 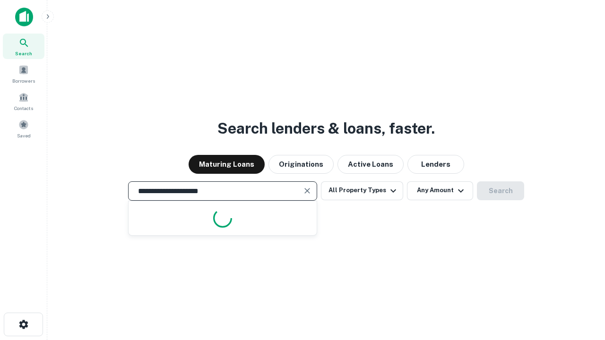 What do you see at coordinates (24, 129) in the screenshot?
I see `div: Saved` at bounding box center [24, 129].